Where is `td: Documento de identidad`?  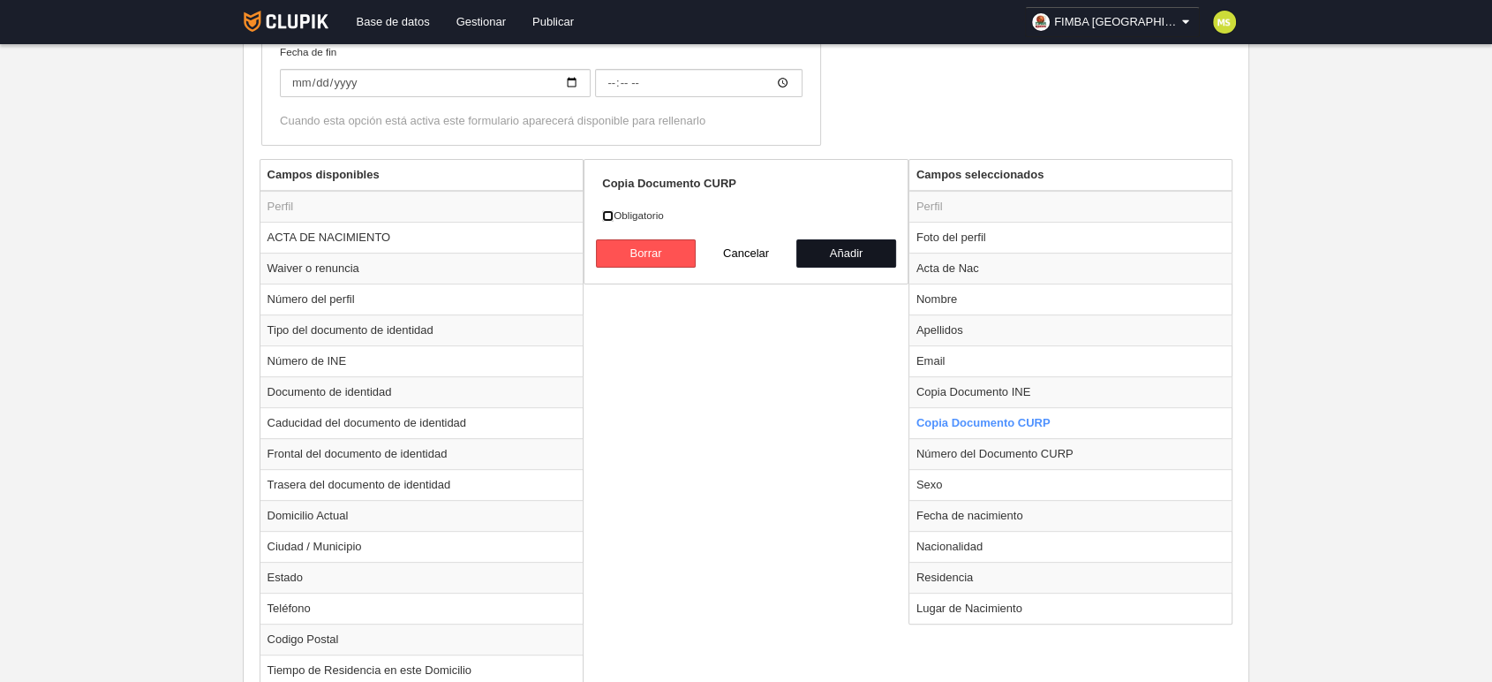 td: Documento de identidad is located at coordinates (422, 391).